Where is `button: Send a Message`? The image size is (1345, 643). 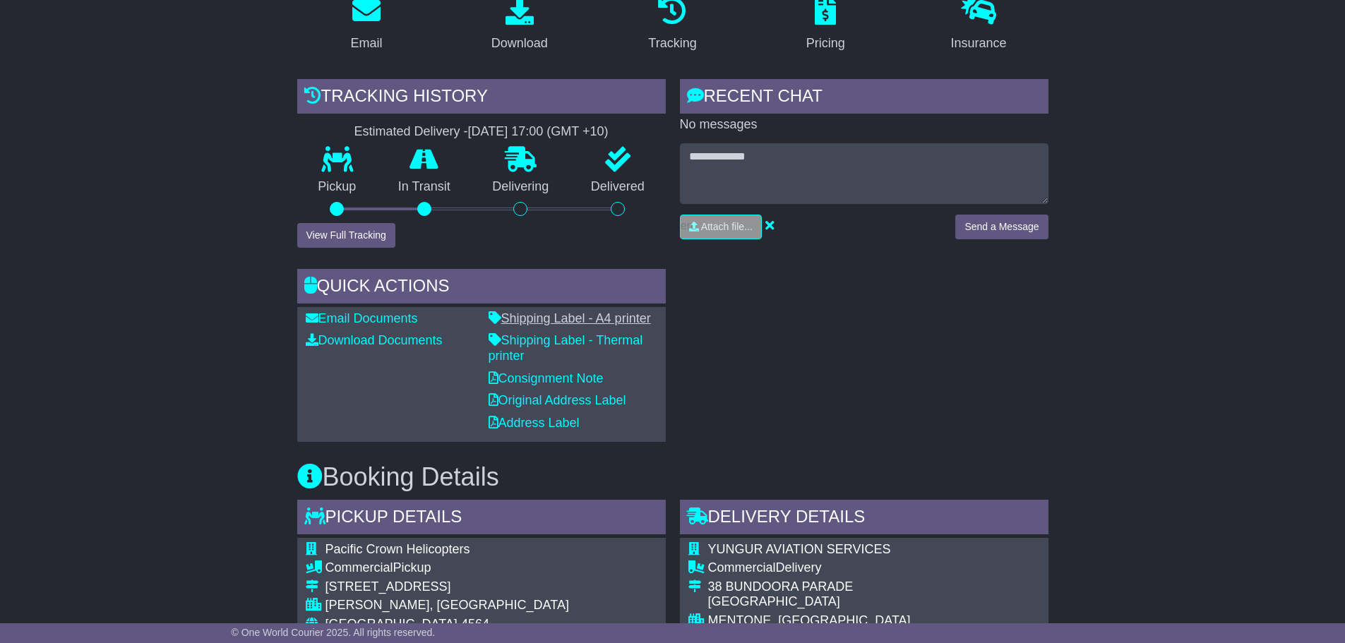 button: Send a Message is located at coordinates (1001, 227).